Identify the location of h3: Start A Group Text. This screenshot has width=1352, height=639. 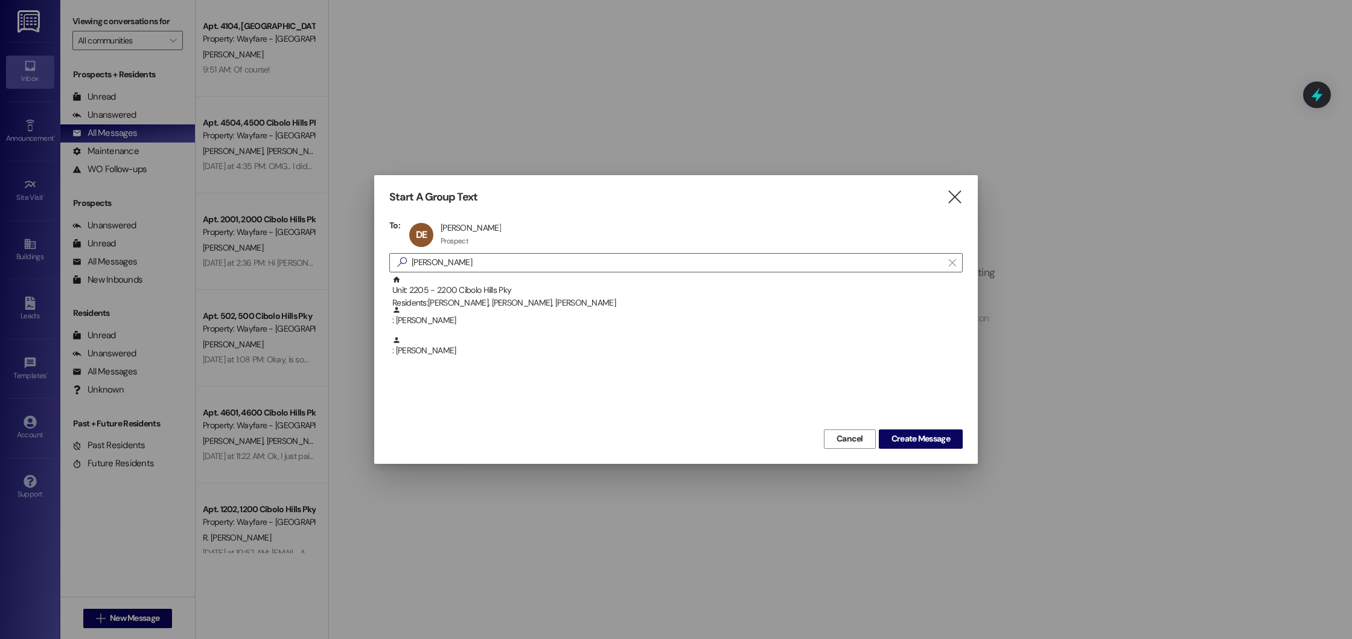
(433, 197).